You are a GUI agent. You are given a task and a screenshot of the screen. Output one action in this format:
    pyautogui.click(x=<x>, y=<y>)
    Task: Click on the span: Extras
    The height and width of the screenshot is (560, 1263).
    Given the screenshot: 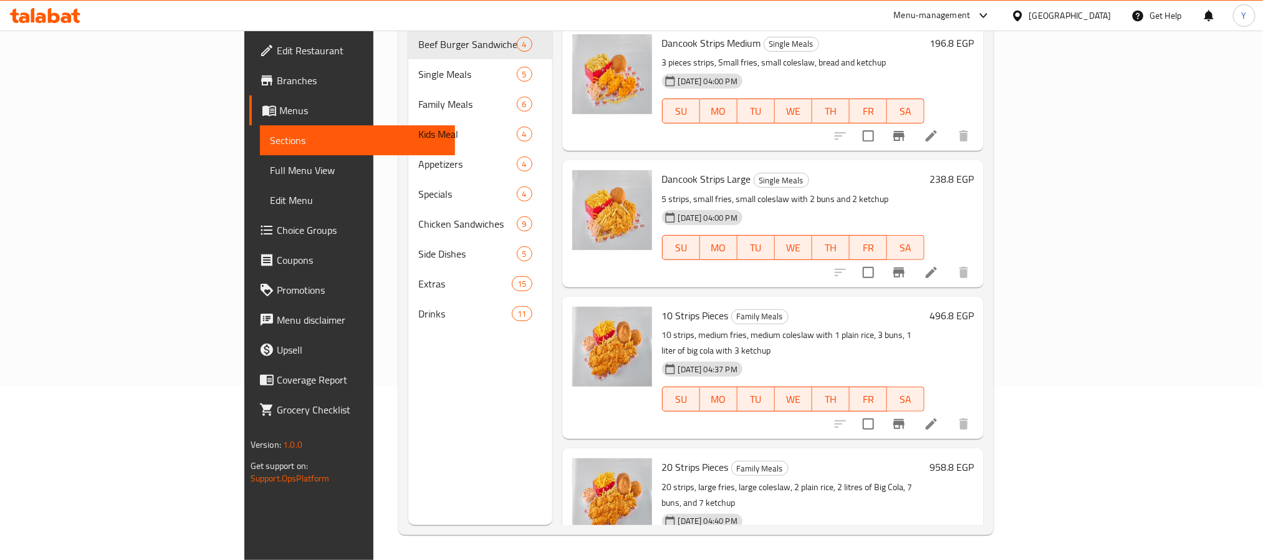 What is the action you would take?
    pyautogui.click(x=465, y=284)
    